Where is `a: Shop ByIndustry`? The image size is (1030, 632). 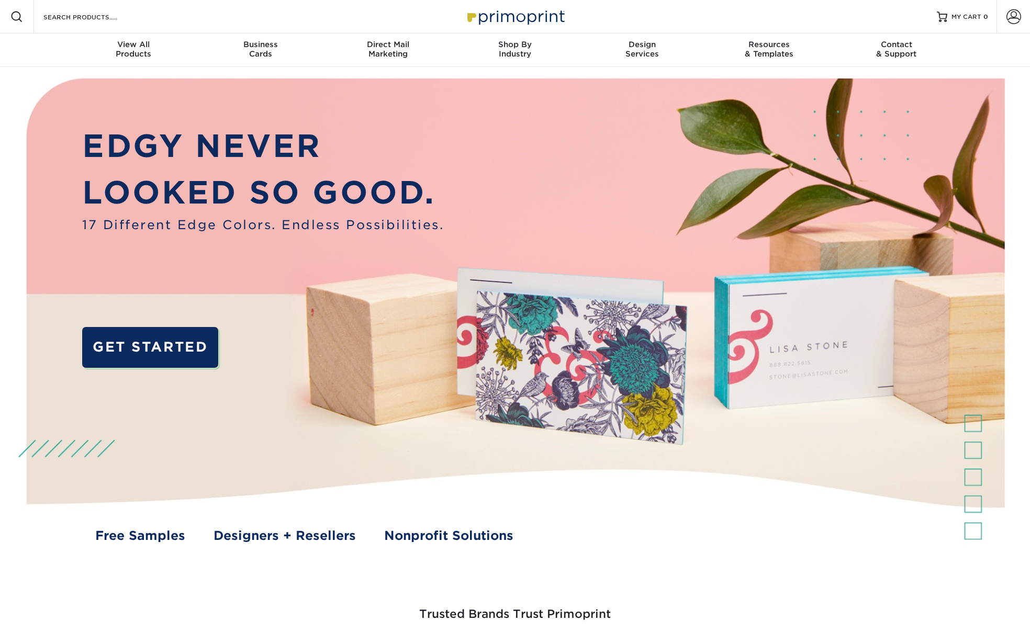 a: Shop ByIndustry is located at coordinates (515, 50).